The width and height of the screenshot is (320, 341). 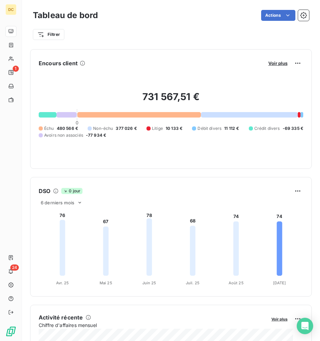 I want to click on button: Filtrer, so click(x=49, y=35).